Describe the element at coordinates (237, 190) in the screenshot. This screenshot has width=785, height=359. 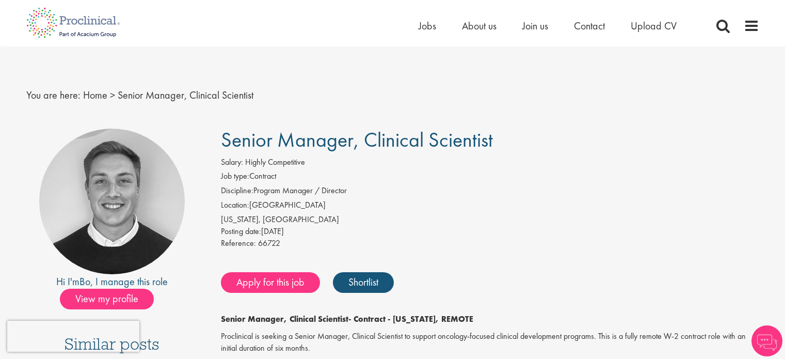
I see `label: Discipline:` at that location.